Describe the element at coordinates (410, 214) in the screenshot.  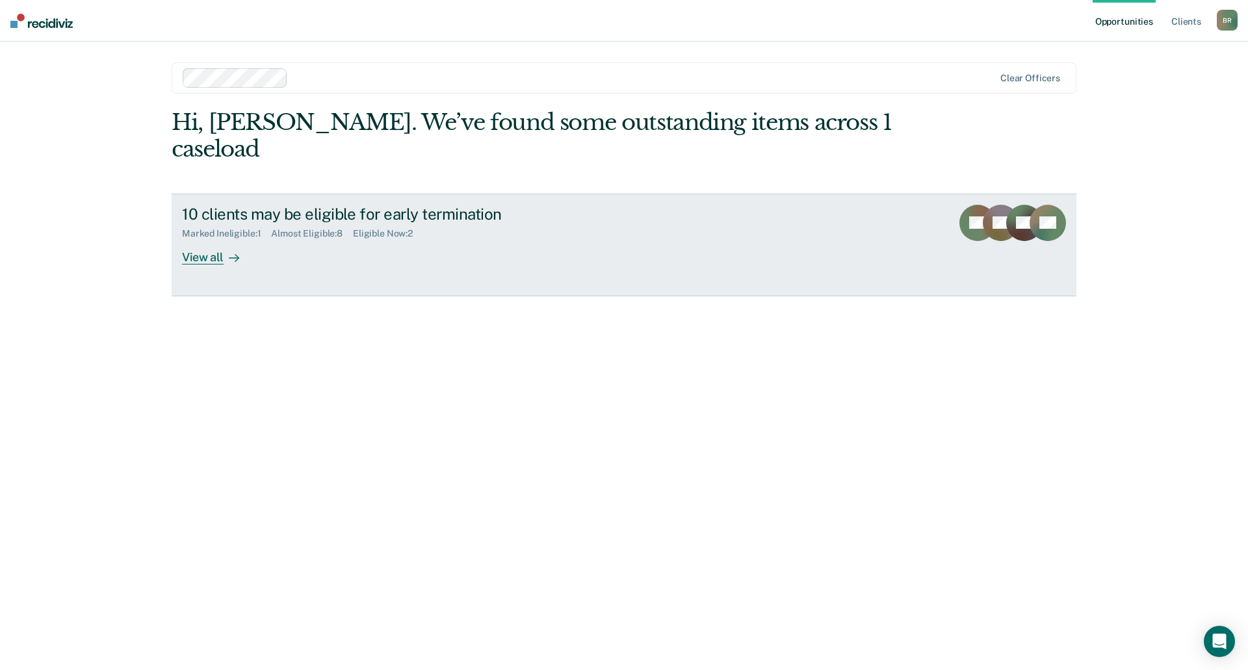
I see `div: 10 clients may be eligible for early termination` at that location.